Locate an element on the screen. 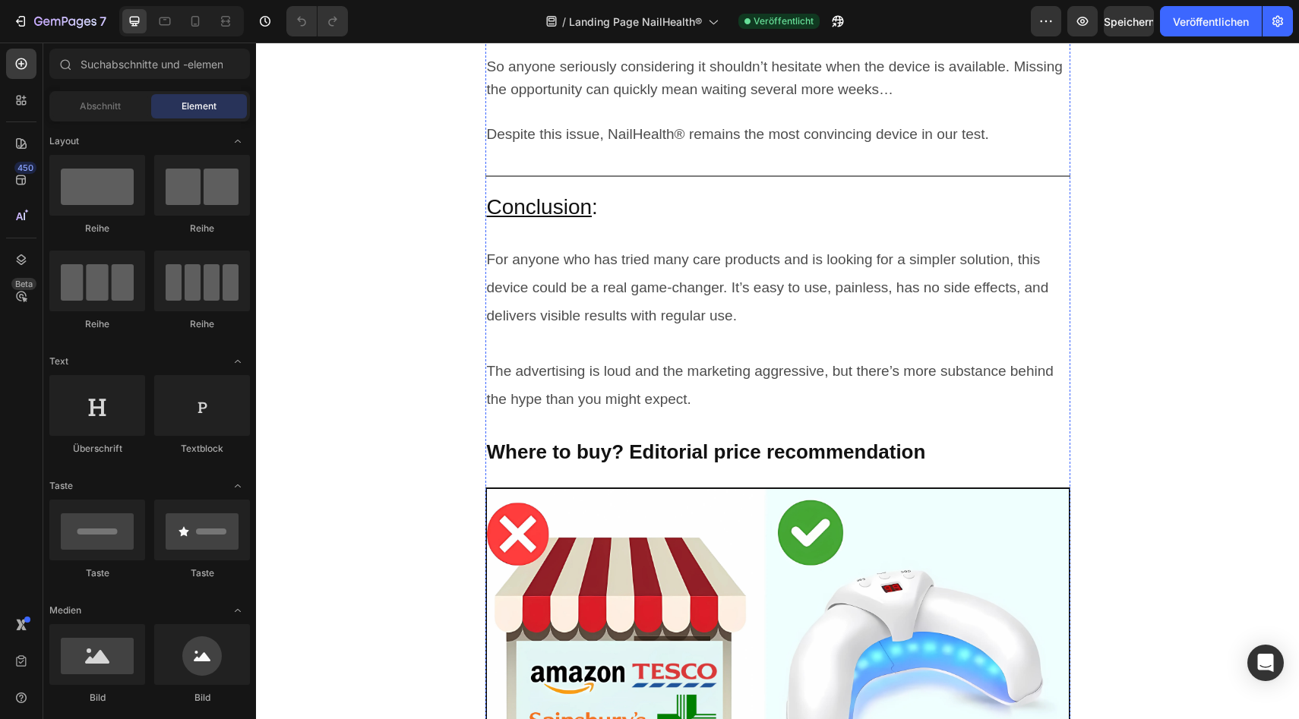 The height and width of the screenshot is (719, 1299). font: Überschrift is located at coordinates (97, 448).